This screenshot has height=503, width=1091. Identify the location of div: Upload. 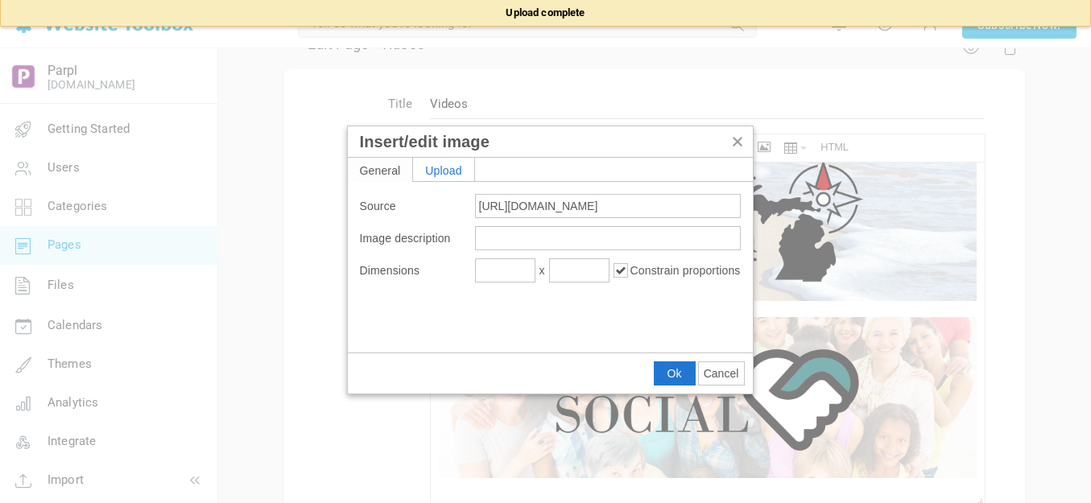
(444, 169).